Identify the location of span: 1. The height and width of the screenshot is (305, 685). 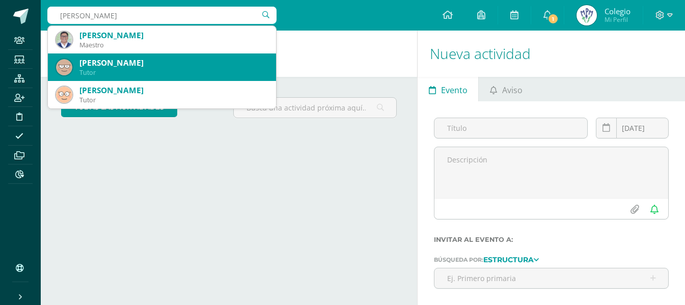
(553, 19).